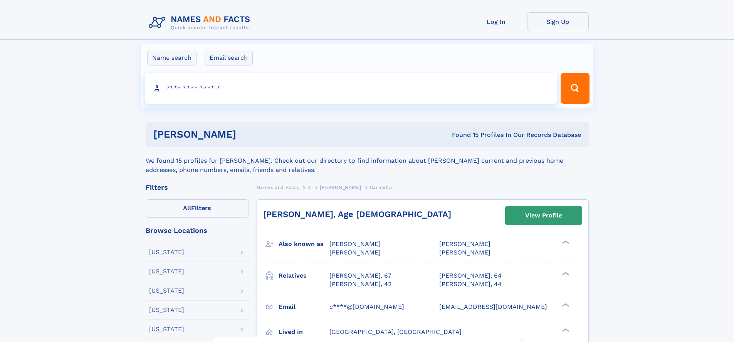  What do you see at coordinates (310, 187) in the screenshot?
I see `span: D` at bounding box center [310, 187].